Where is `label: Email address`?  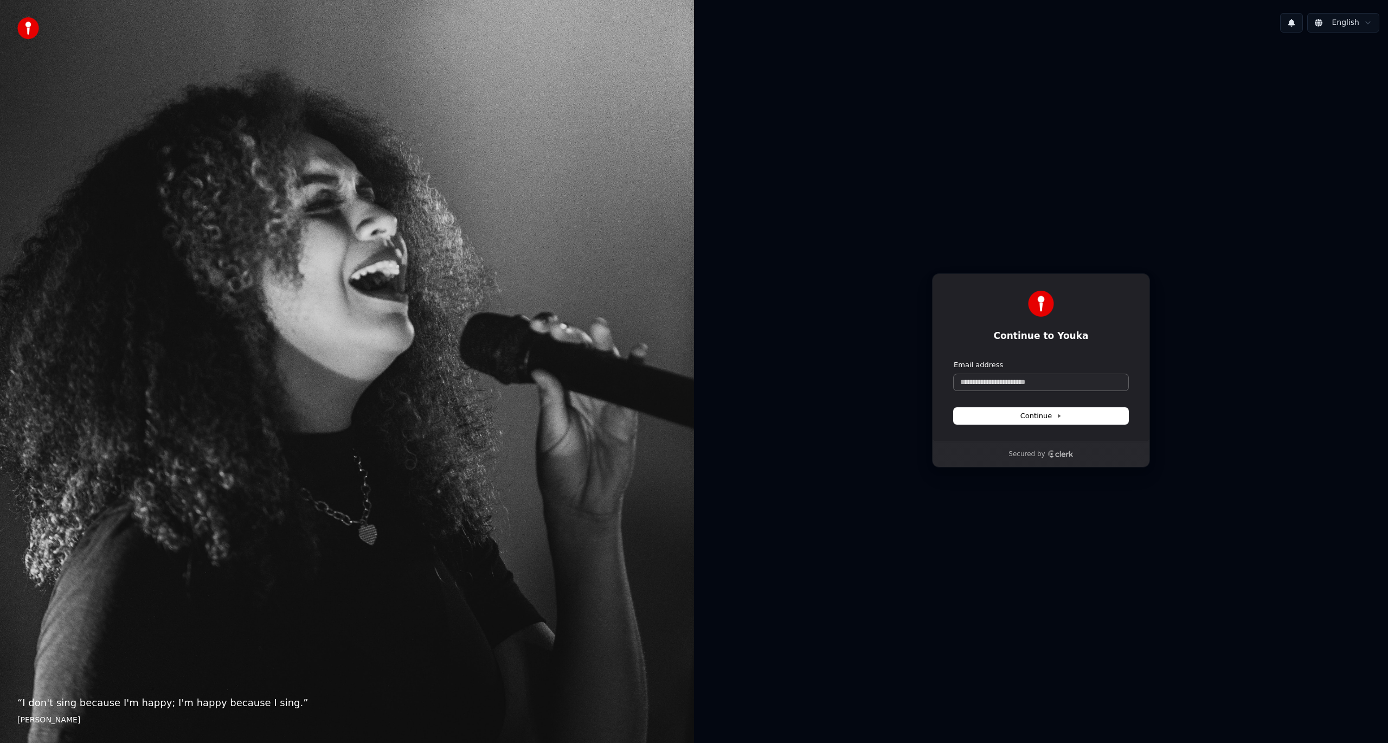
label: Email address is located at coordinates (978, 365).